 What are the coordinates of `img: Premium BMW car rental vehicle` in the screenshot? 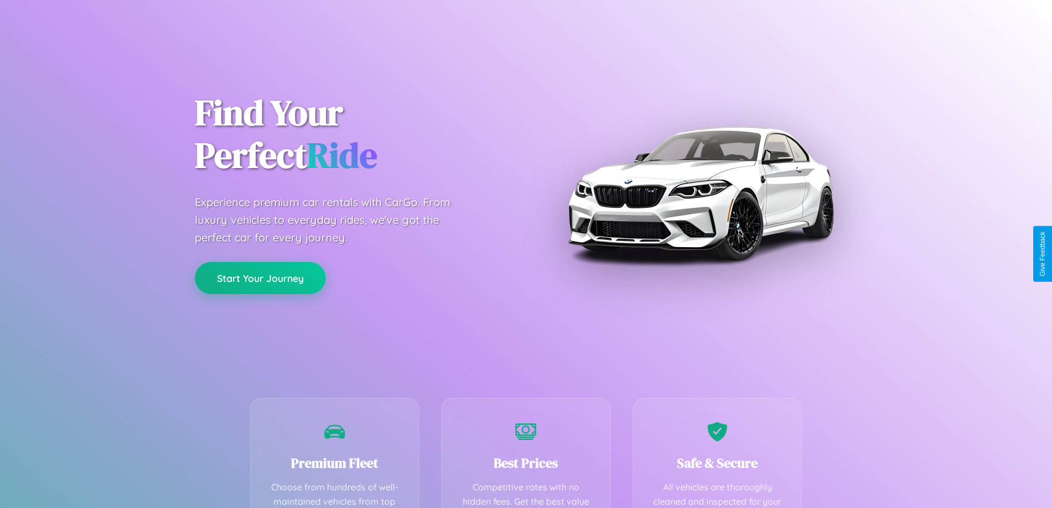 It's located at (700, 193).